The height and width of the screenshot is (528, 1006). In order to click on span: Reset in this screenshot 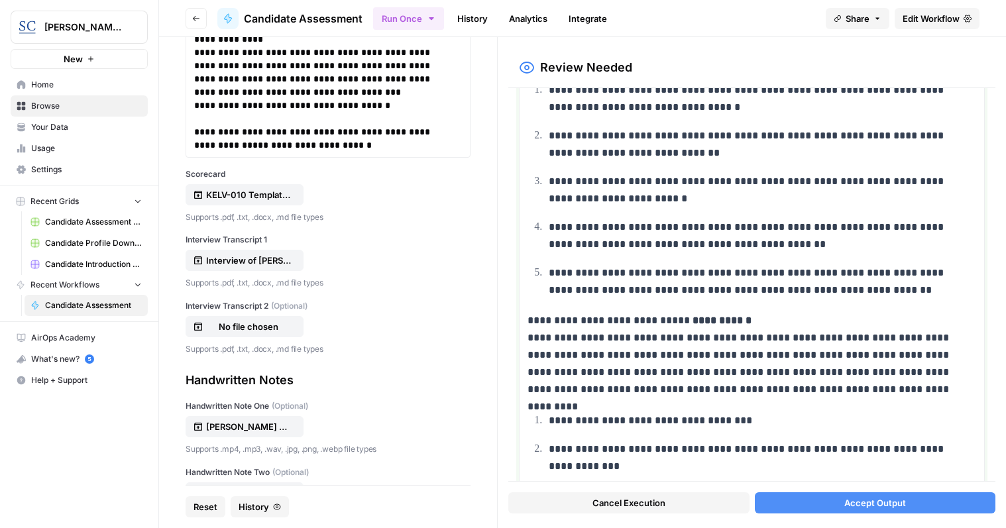, I will do `click(205, 507)`.